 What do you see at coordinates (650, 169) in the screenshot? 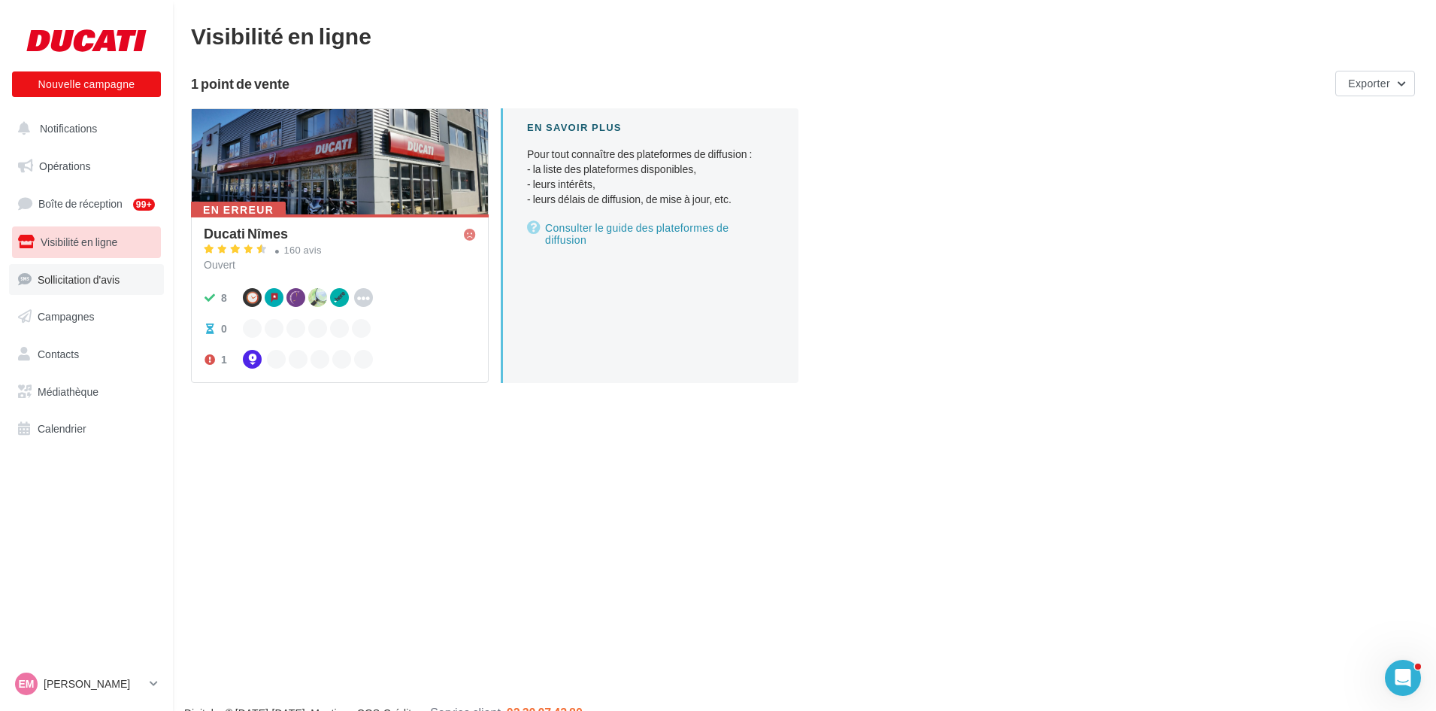
I see `li: - la liste des plateformes disponibles,` at bounding box center [650, 169].